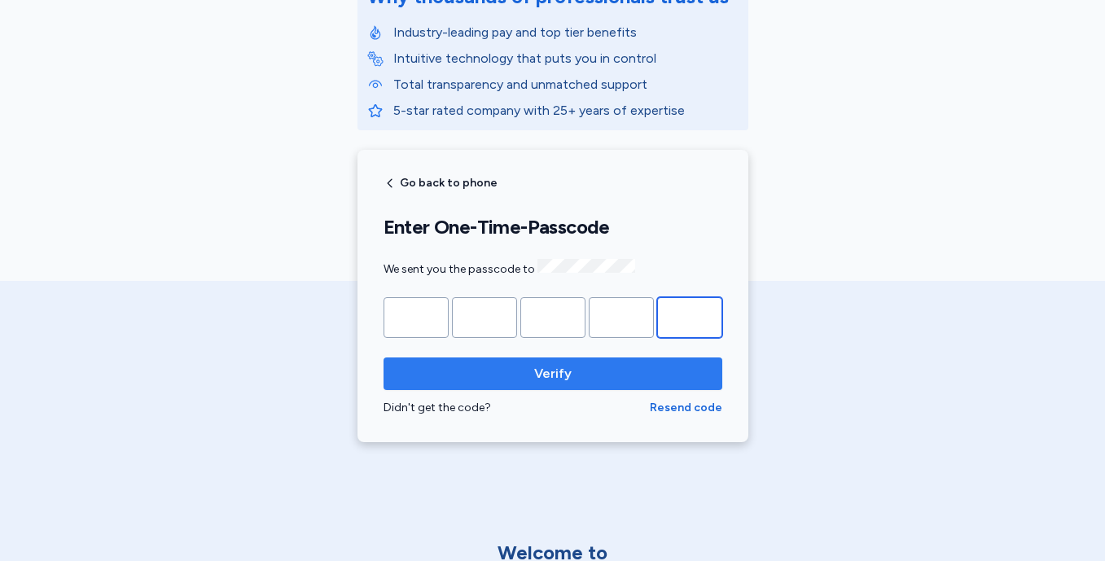  I want to click on input: Please enter OTP character 4, so click(622, 318).